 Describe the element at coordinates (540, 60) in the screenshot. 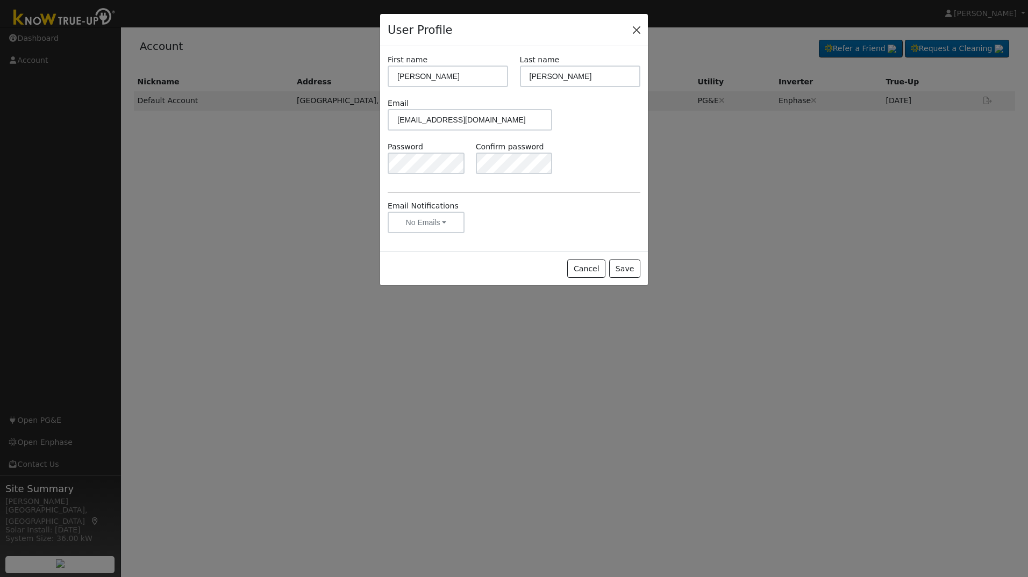

I see `label: Last name` at that location.